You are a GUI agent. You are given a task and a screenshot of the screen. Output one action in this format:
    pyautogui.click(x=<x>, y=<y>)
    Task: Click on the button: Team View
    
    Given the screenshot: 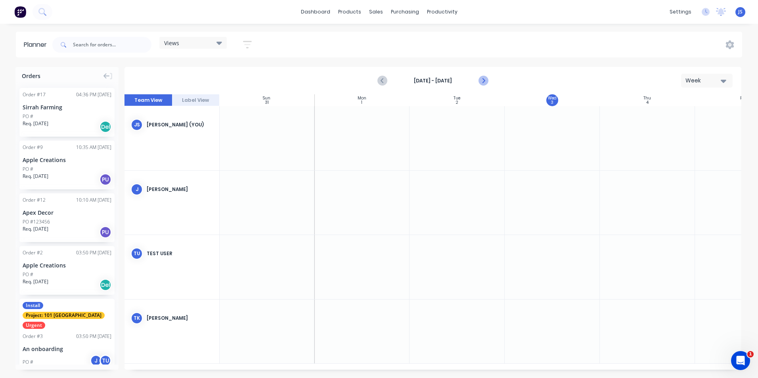 What is the action you would take?
    pyautogui.click(x=148, y=100)
    